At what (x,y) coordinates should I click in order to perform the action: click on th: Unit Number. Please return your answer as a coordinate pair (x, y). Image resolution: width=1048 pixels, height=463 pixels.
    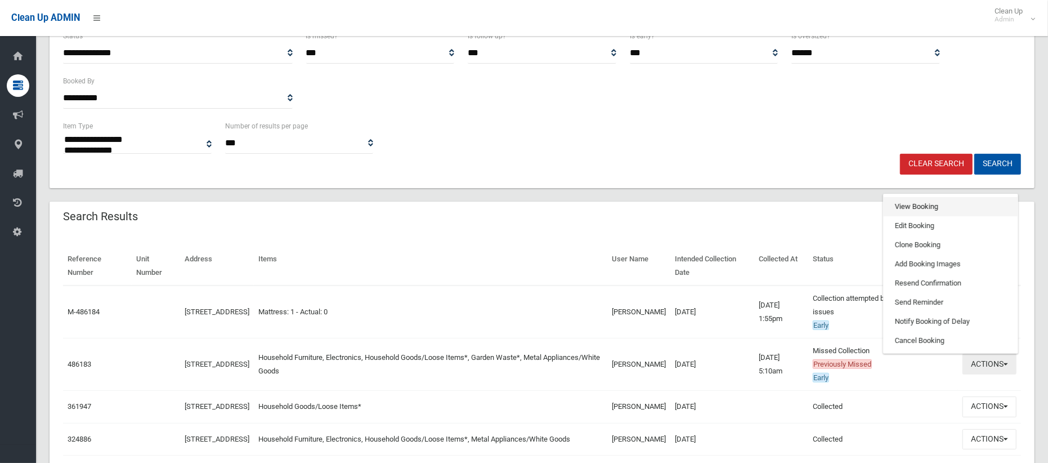
    Looking at the image, I should click on (156, 266).